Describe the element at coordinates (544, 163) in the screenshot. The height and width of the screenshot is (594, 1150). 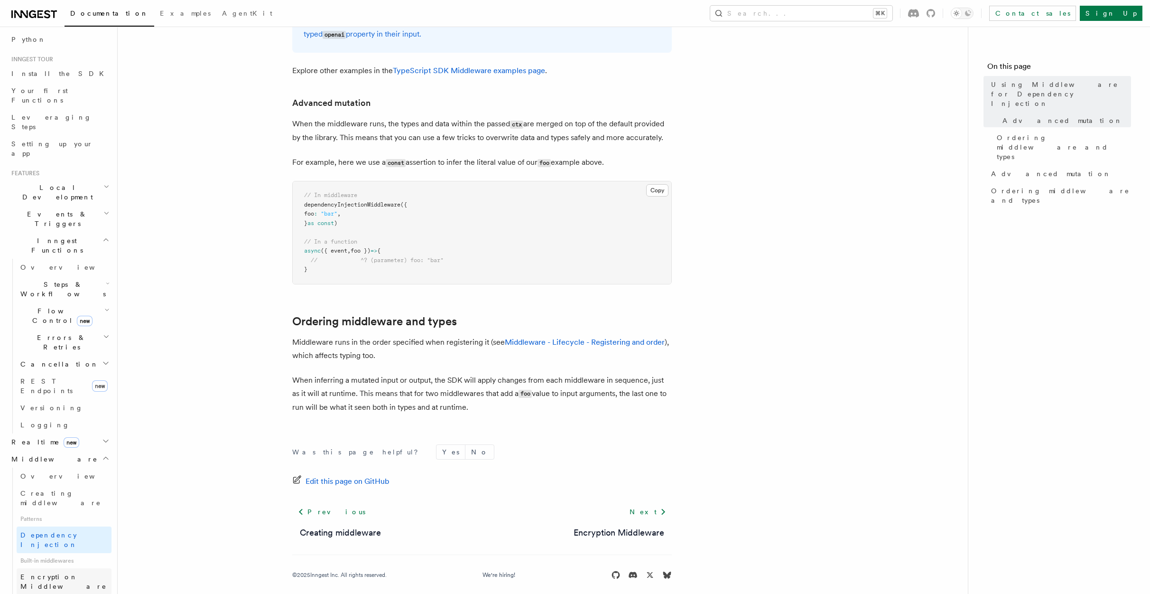
I see `code: foo` at that location.